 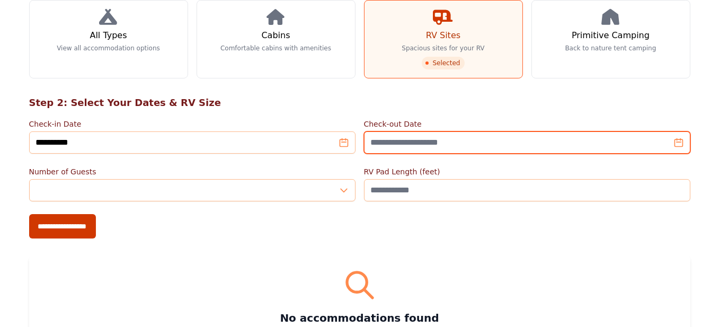 I want to click on h3: Primitive Camping, so click(x=610, y=36).